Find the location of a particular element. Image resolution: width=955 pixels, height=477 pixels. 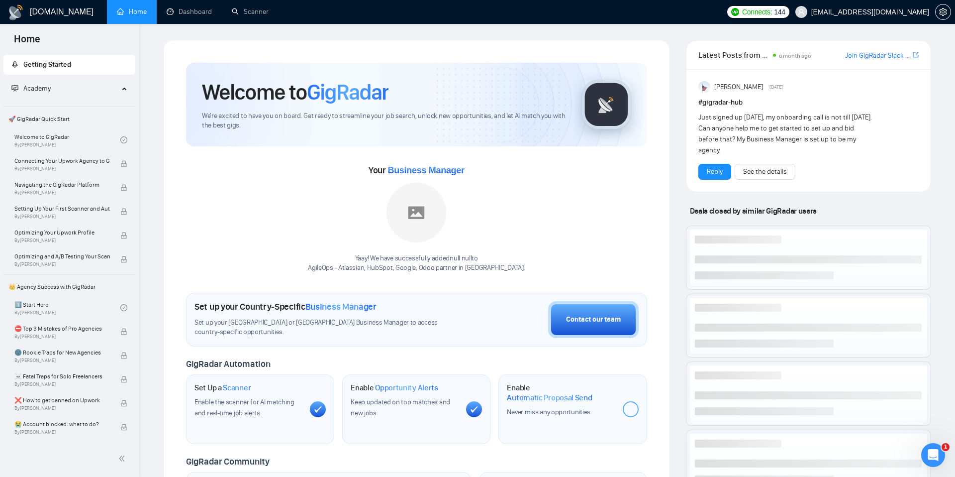

h1: Set Up a is located at coordinates (222, 388).